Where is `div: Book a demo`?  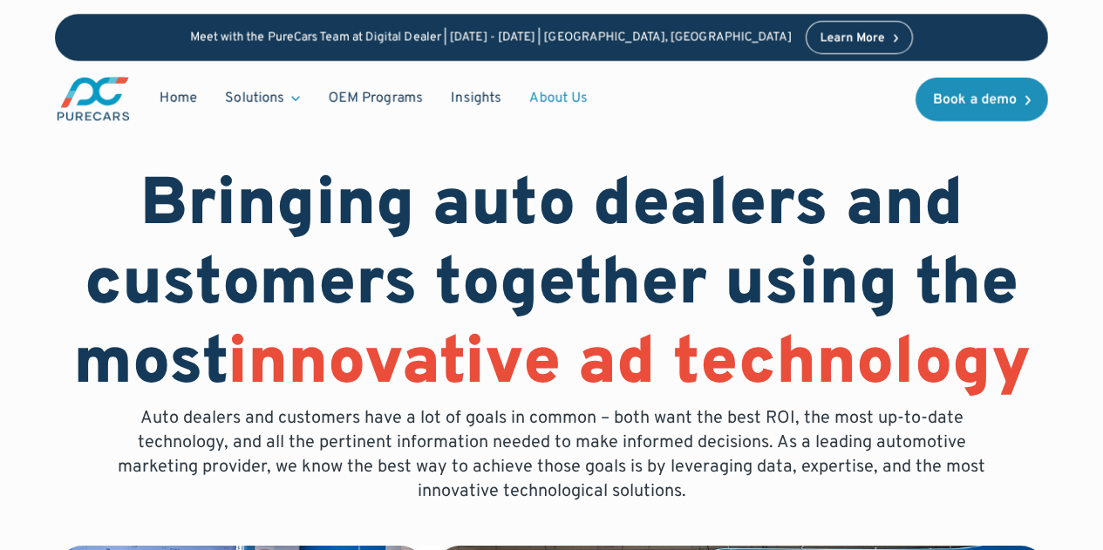
div: Book a demo is located at coordinates (975, 100).